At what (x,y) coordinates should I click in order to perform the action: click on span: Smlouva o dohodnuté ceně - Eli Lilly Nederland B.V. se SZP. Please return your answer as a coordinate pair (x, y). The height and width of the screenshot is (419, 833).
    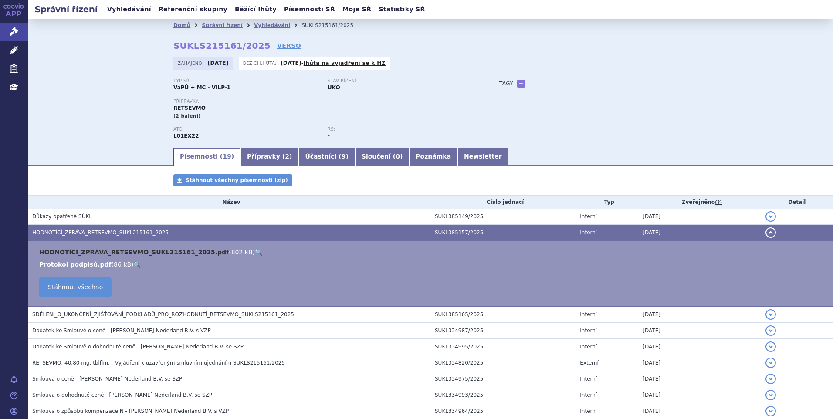
    Looking at the image, I should click on (122, 395).